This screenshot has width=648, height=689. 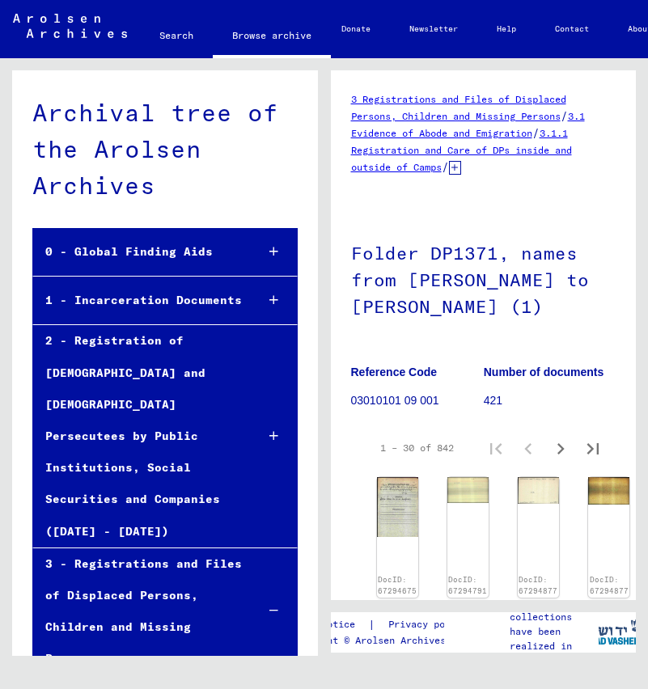 I want to click on a: 3.1.1 Registration and Care of DPs inside and outside of Camps, so click(x=461, y=150).